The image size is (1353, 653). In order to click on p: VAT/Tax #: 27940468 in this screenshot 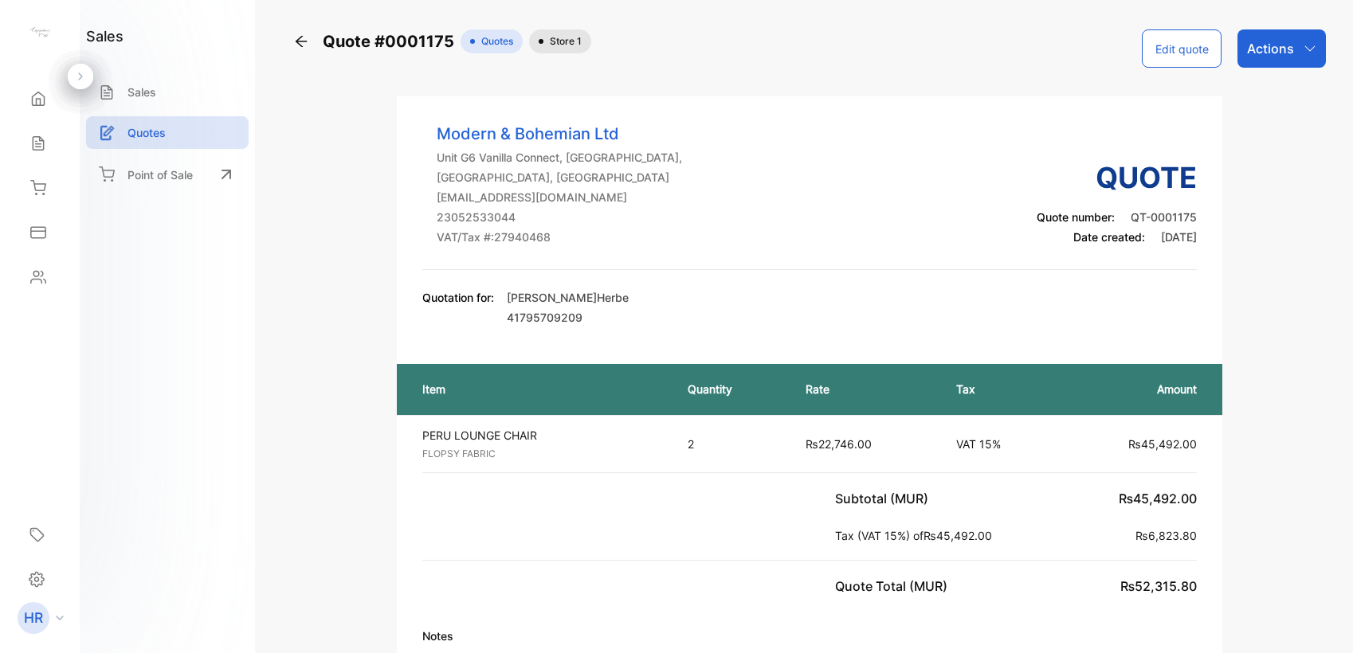, I will do `click(559, 237)`.